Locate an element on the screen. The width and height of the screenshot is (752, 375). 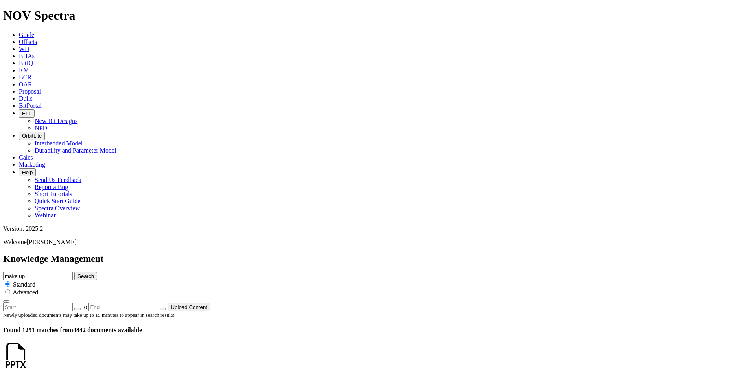
span: Guide is located at coordinates (26, 35).